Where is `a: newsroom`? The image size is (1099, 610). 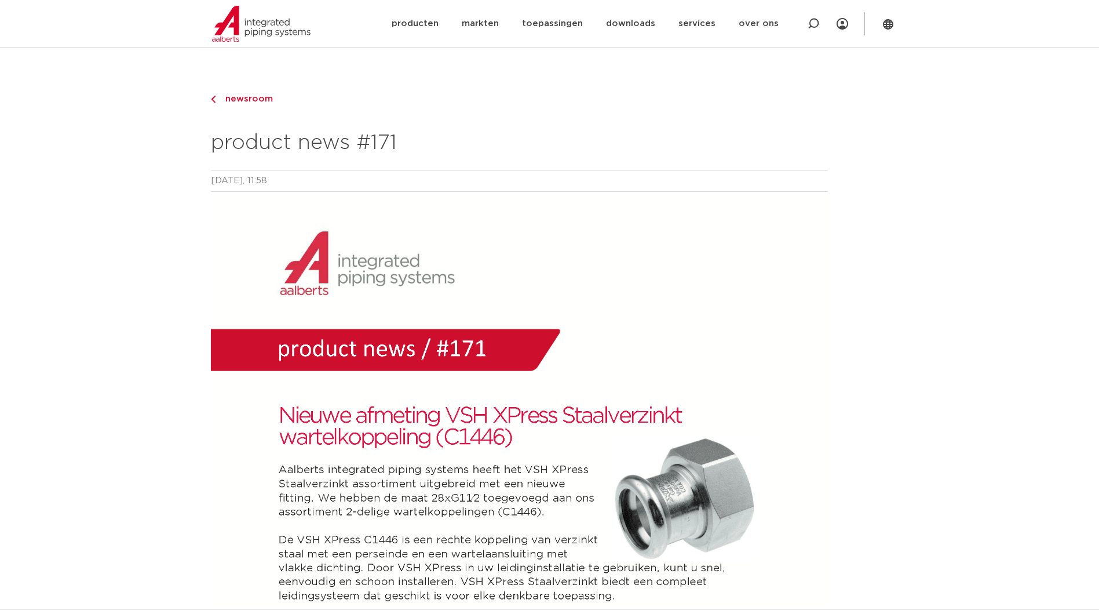 a: newsroom is located at coordinates (519, 99).